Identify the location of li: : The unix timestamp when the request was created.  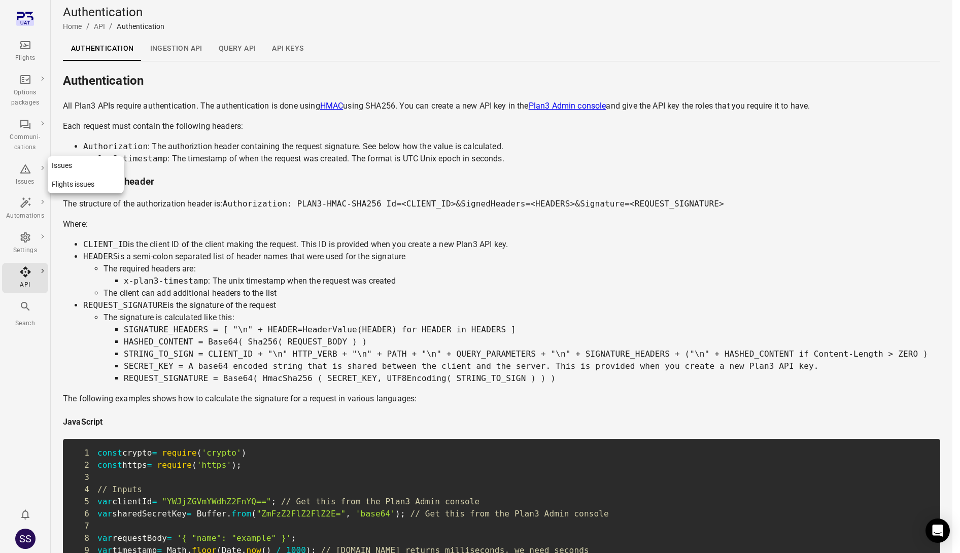
(532, 281).